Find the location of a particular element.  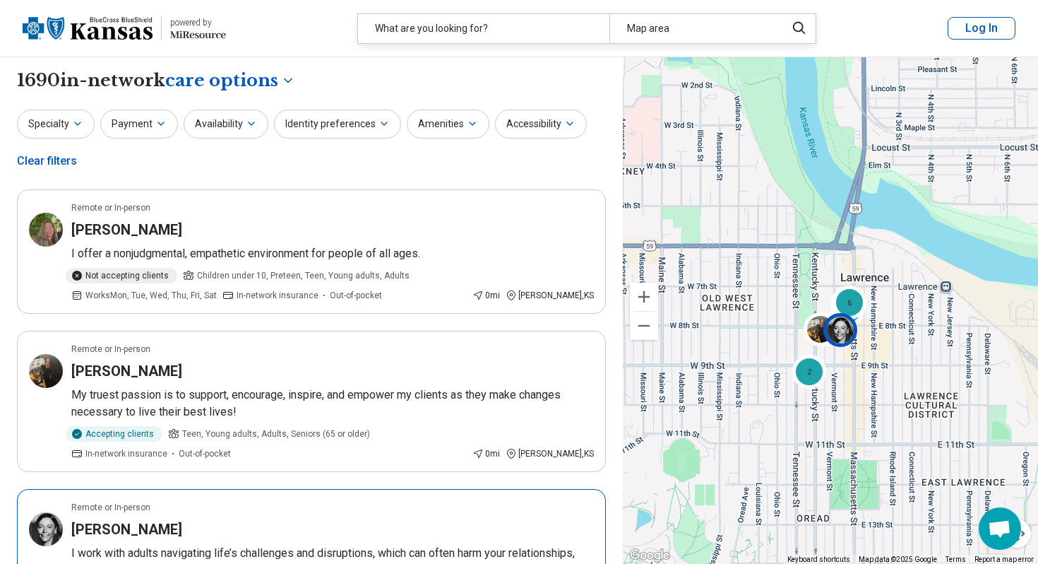

span: Works Mon, Tue, Wed, Thu, Fri, Sat is located at coordinates (151, 295).